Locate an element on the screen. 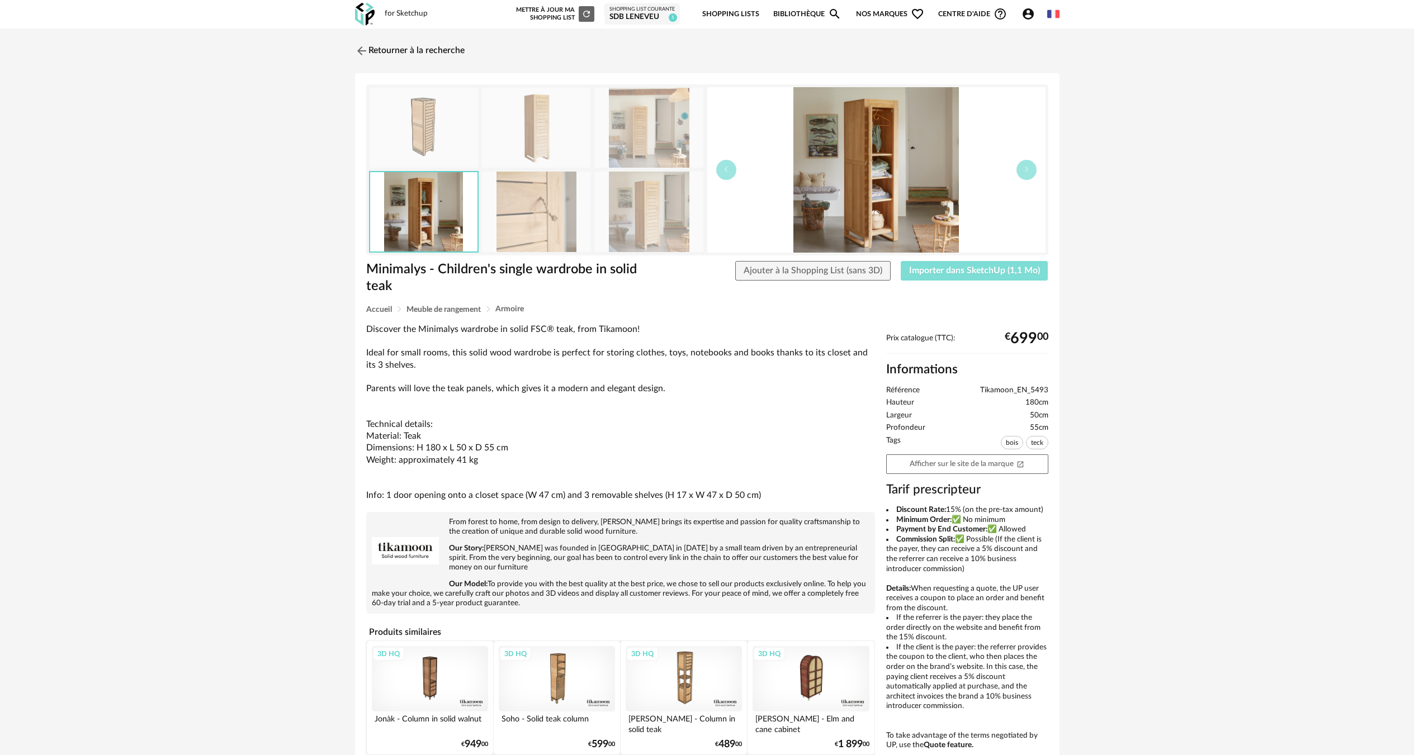 The height and width of the screenshot is (755, 1414). span: 699 is located at coordinates (1024, 339).